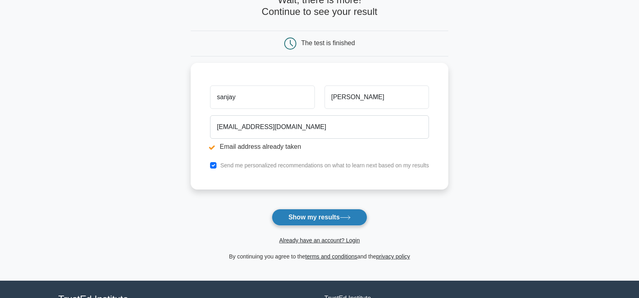  What do you see at coordinates (319, 147) in the screenshot?
I see `li: Email address already taken` at bounding box center [319, 147].